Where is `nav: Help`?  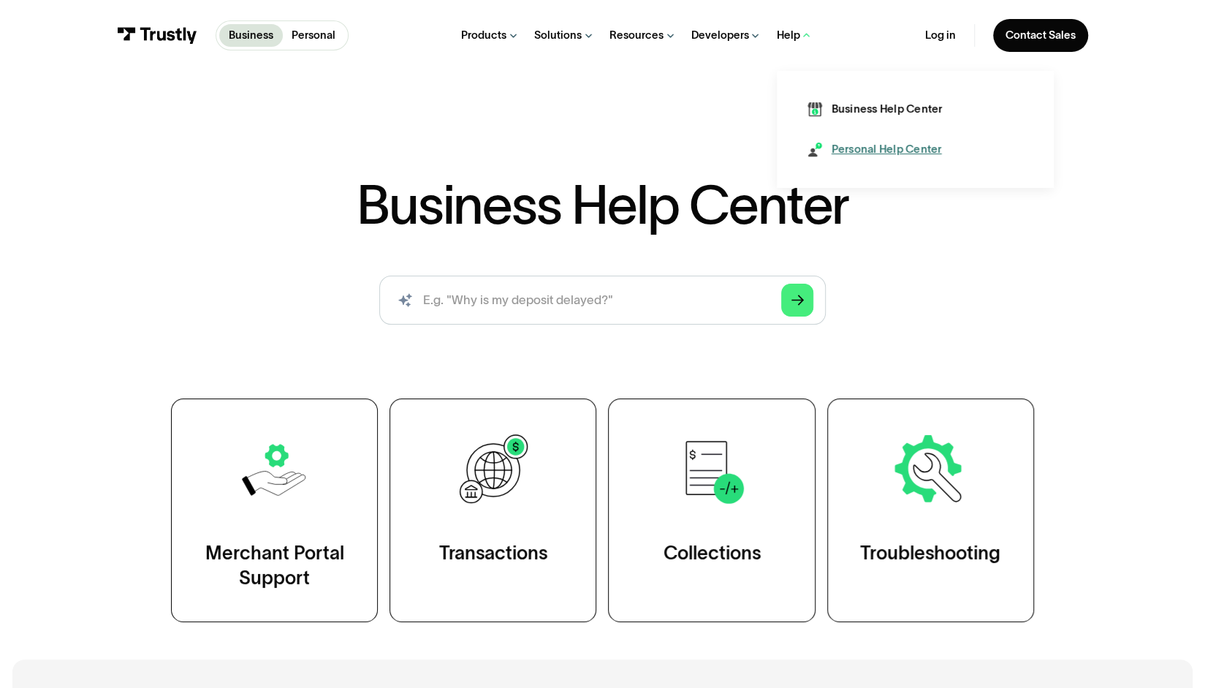 nav: Help is located at coordinates (916, 129).